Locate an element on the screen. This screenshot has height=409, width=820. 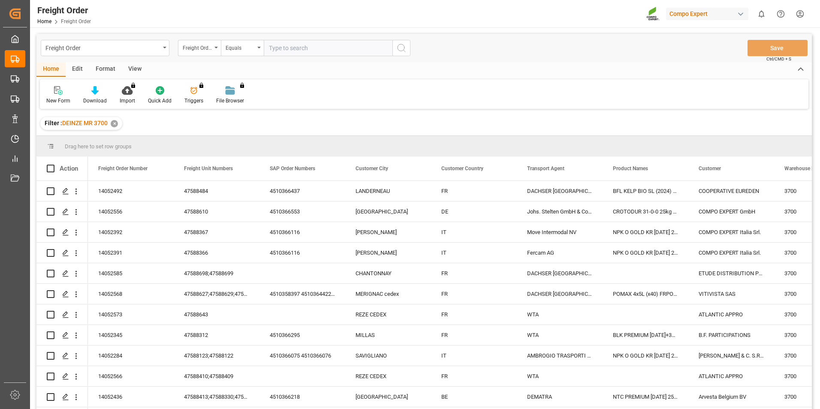
div: BE is located at coordinates (474, 397).